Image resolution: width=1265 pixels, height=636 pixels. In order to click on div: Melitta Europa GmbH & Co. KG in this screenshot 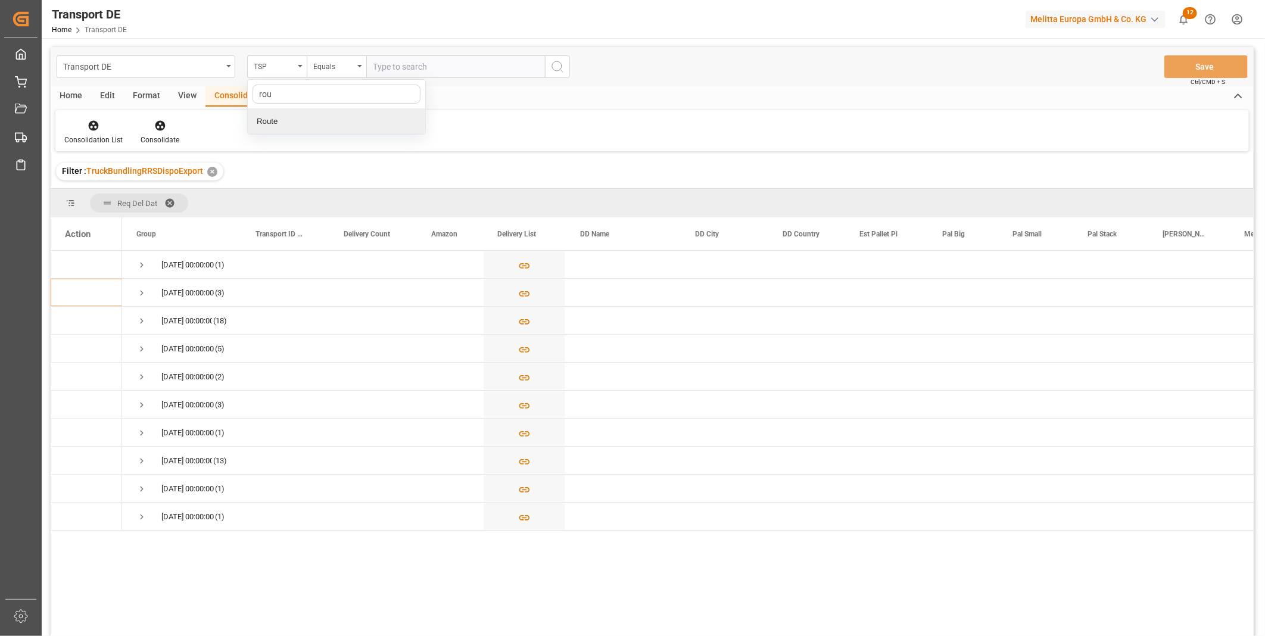, I will do `click(1095, 19)`.